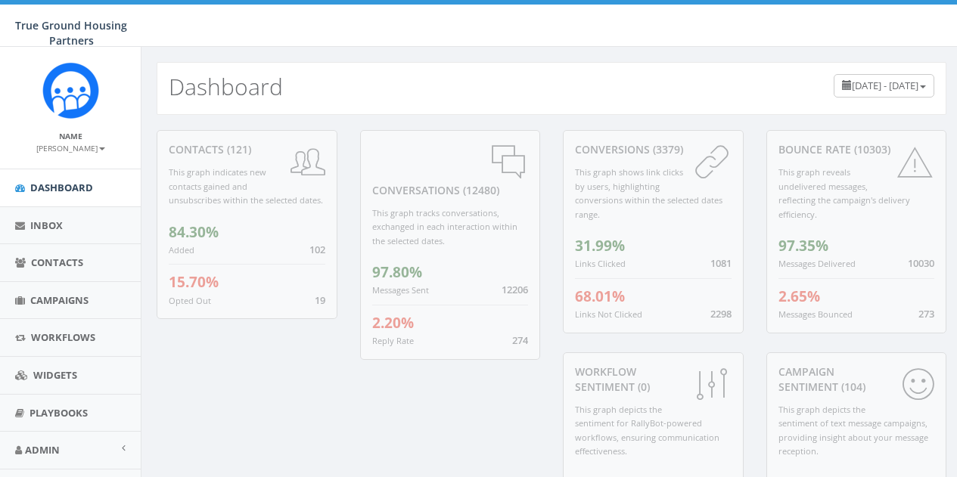 The width and height of the screenshot is (957, 477). I want to click on span: Widgets, so click(55, 375).